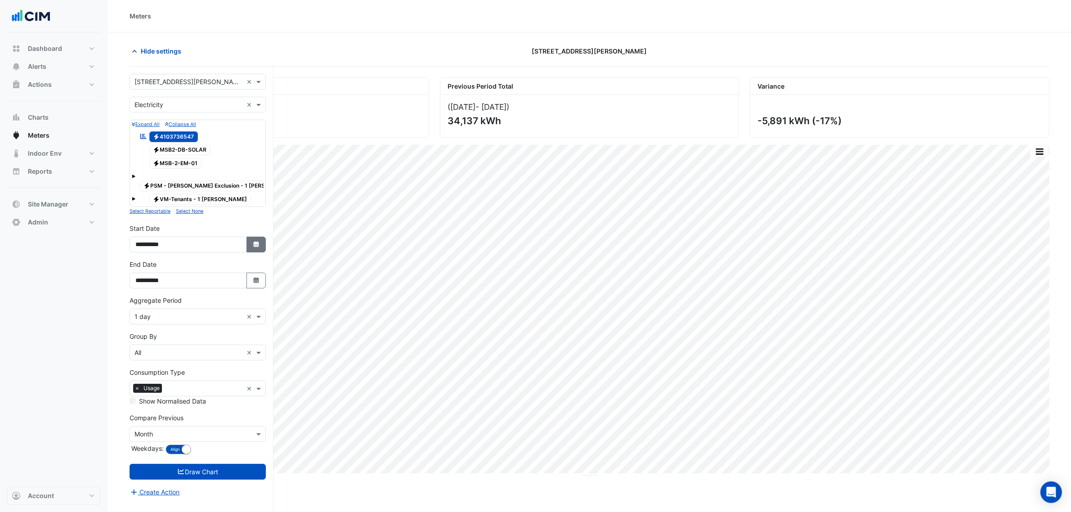  Describe the element at coordinates (150, 211) in the screenshot. I see `small: Select Reportable` at that location.